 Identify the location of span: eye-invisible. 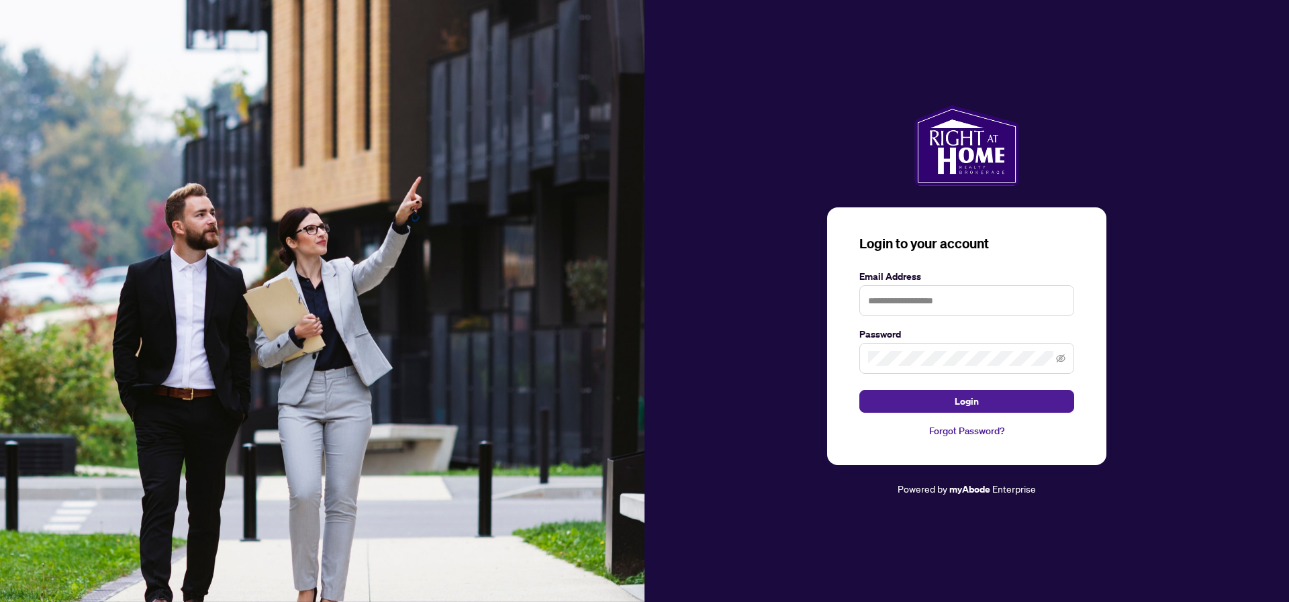
(1061, 359).